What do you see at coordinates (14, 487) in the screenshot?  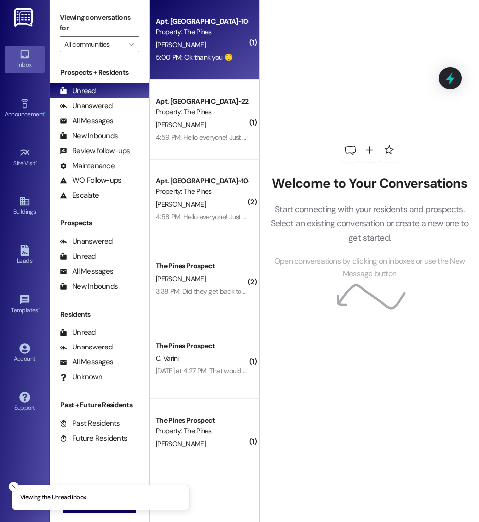 I see `button: Close toast` at bounding box center [14, 487].